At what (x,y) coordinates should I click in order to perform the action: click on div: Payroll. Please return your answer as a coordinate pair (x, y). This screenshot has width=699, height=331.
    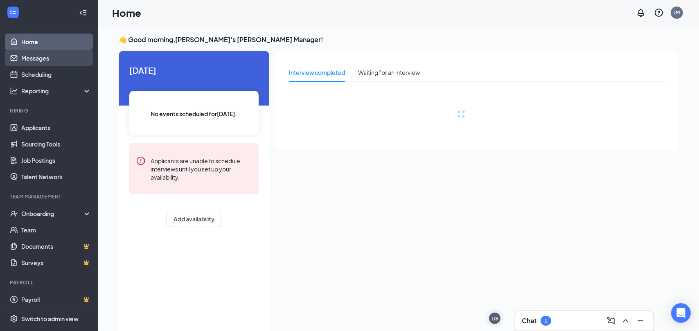
    Looking at the image, I should click on (50, 282).